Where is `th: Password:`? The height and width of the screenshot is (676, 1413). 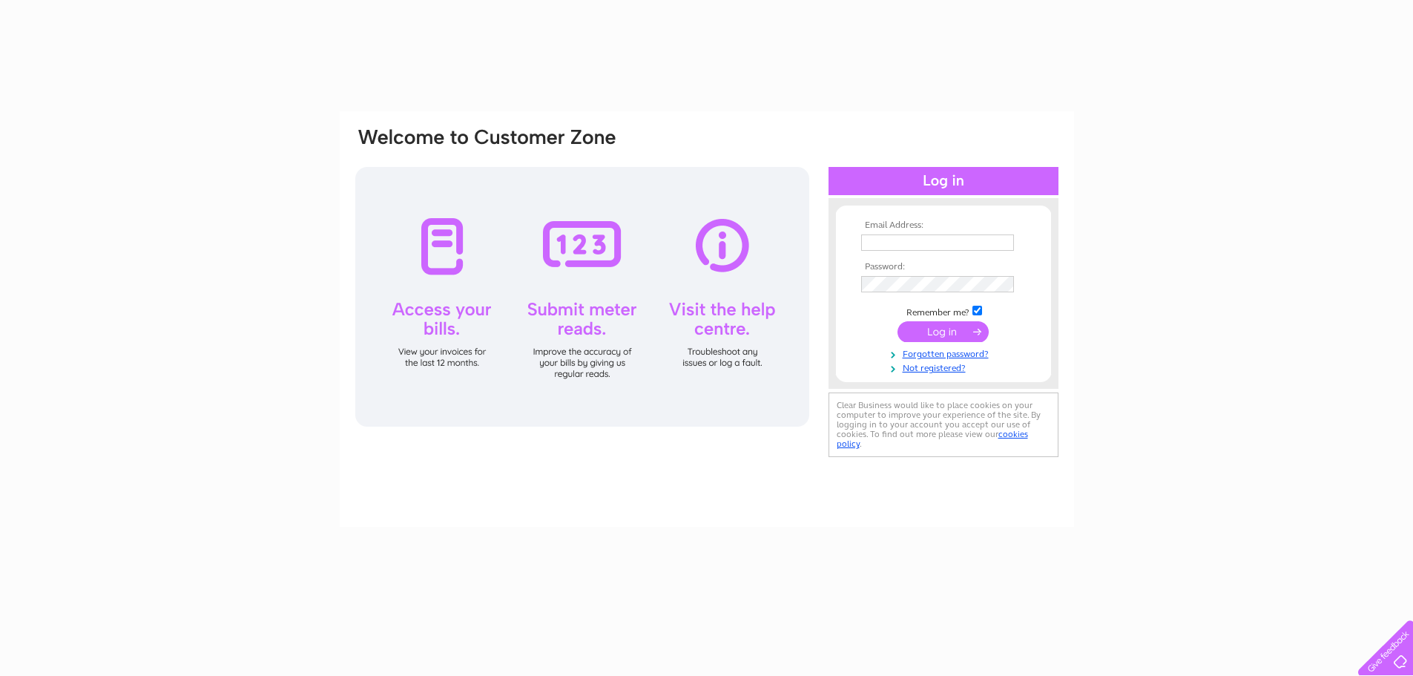 th: Password: is located at coordinates (943, 267).